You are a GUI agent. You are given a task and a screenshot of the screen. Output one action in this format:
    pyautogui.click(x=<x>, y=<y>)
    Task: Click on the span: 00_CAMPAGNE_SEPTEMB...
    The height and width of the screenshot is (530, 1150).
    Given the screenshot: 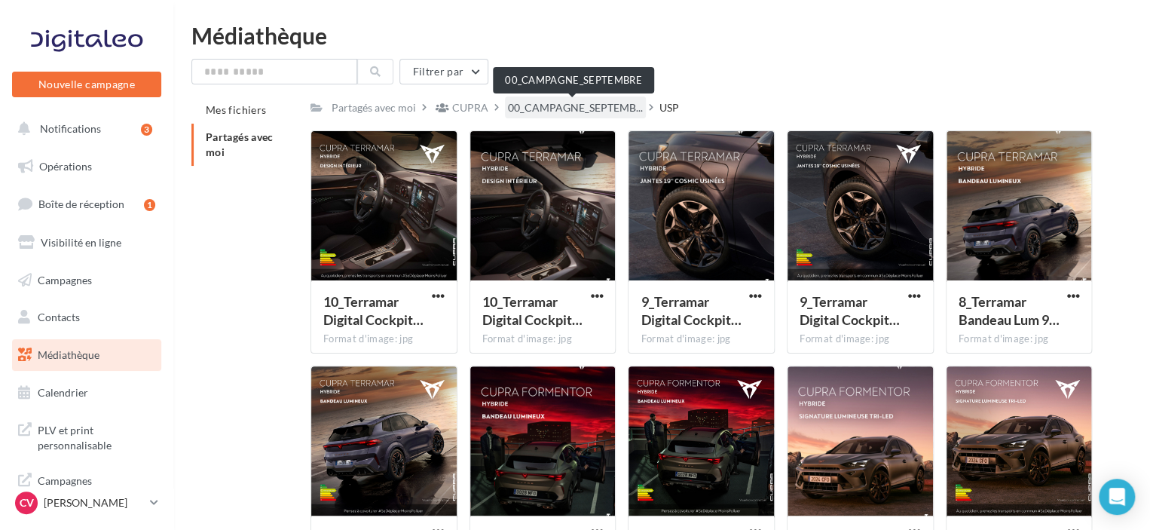 What is the action you would take?
    pyautogui.click(x=575, y=108)
    